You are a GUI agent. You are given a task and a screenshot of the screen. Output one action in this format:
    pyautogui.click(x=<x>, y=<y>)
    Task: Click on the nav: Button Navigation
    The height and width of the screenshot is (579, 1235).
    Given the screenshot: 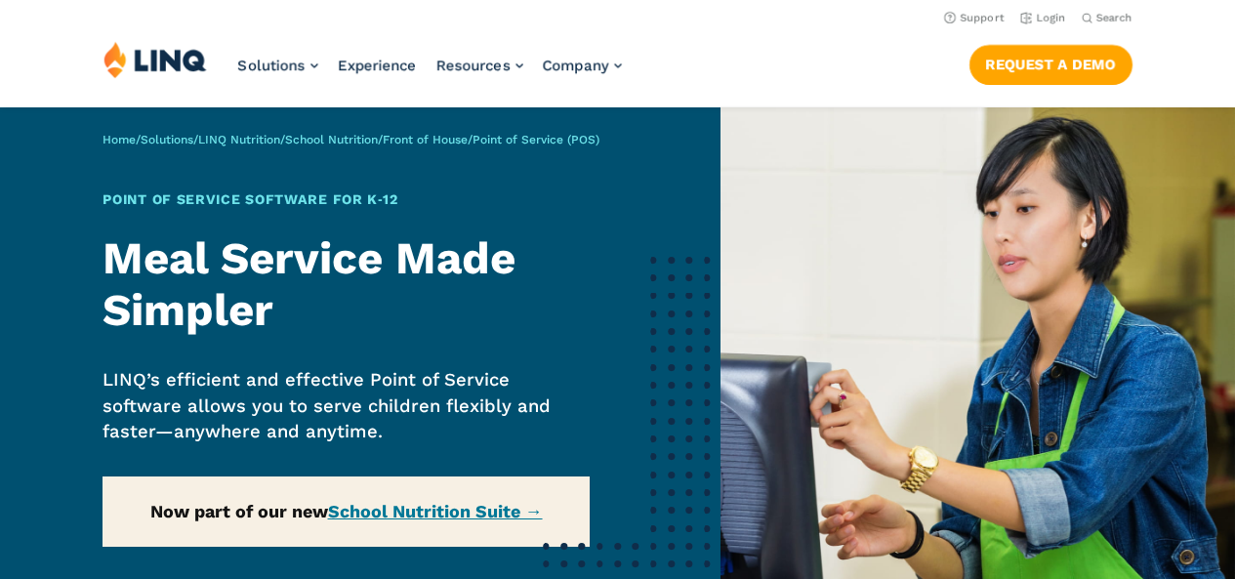 What is the action you would take?
    pyautogui.click(x=1050, y=62)
    